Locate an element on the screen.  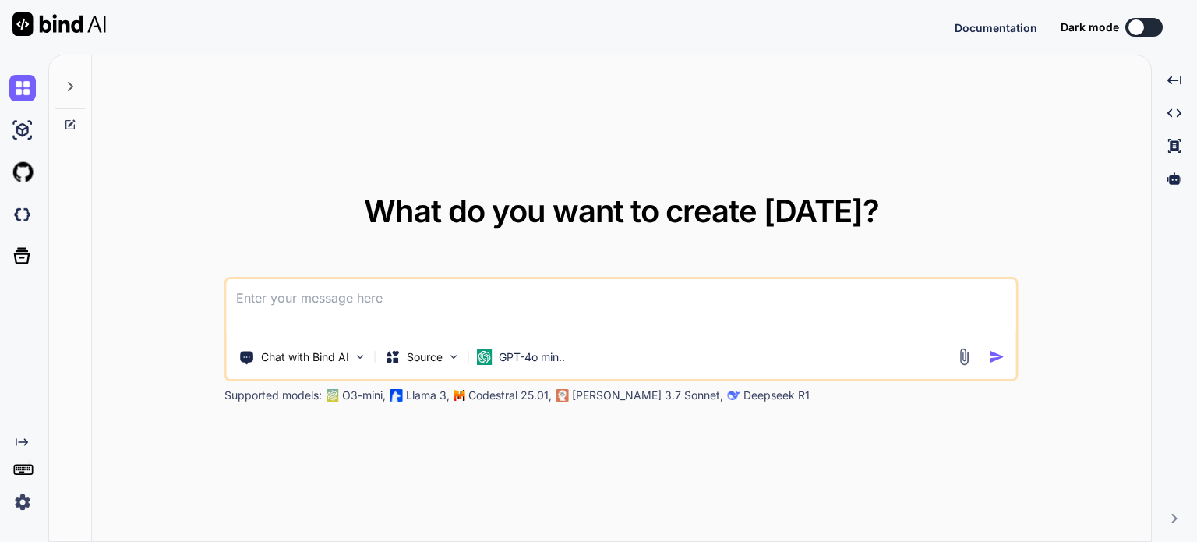
img: GPT-4 is located at coordinates (333, 395).